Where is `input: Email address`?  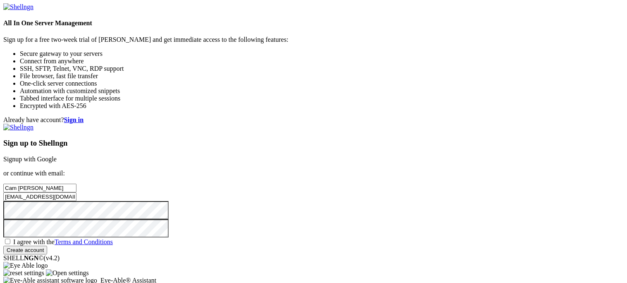 input: Email address is located at coordinates (40, 196).